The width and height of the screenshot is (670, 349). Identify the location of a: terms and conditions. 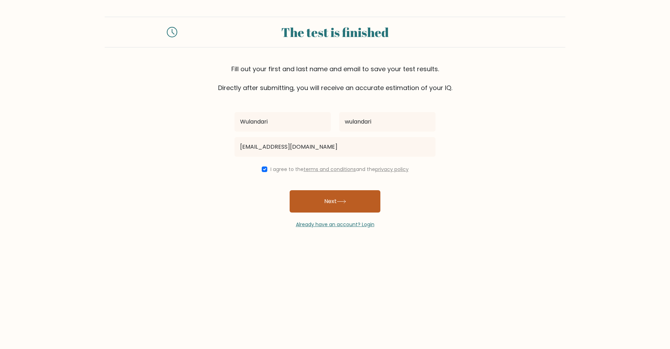
(330, 169).